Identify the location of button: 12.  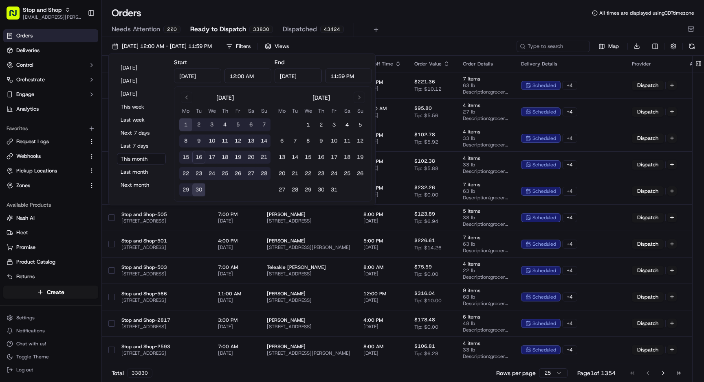
(360, 141).